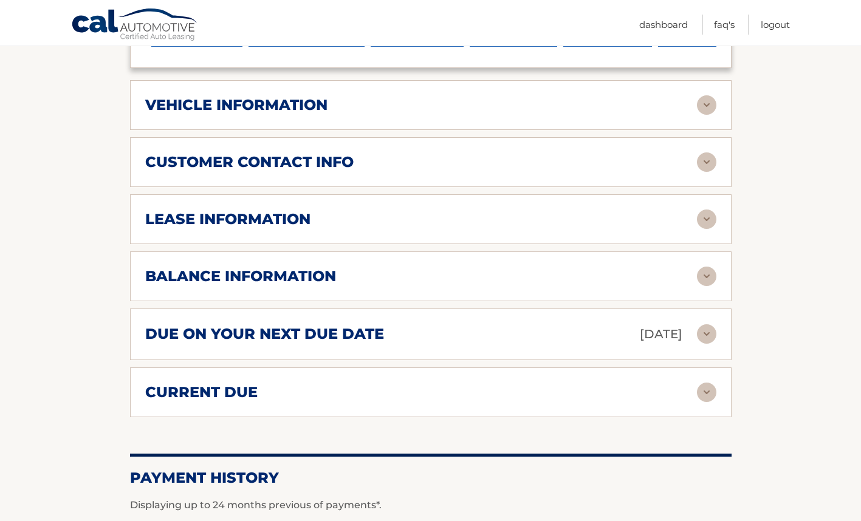  What do you see at coordinates (249, 162) in the screenshot?
I see `h2: customer contact info` at bounding box center [249, 162].